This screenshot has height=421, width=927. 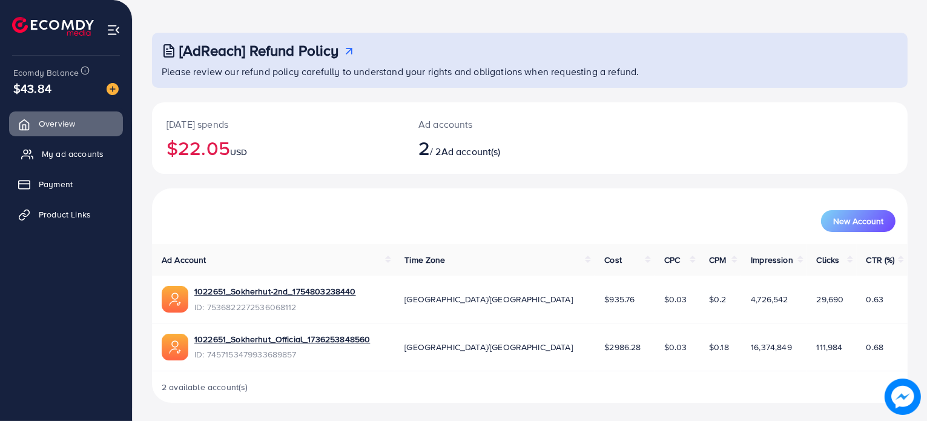 I want to click on span: CTR (%), so click(x=880, y=260).